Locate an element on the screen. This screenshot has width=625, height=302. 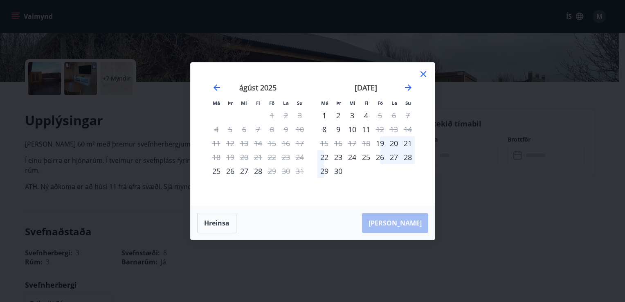
td: Not available. sunnudagur, 31. ágúst 2025 is located at coordinates (300, 171).